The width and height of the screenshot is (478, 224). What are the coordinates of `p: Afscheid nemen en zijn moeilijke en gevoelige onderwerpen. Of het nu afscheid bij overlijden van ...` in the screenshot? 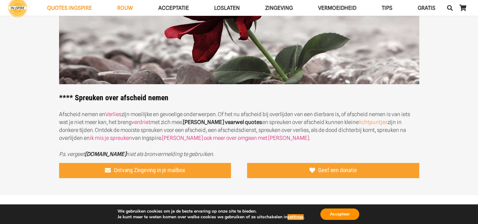 It's located at (239, 126).